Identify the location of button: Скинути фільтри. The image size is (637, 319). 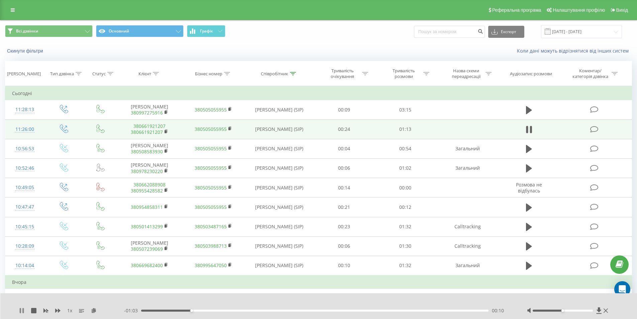
(26, 51).